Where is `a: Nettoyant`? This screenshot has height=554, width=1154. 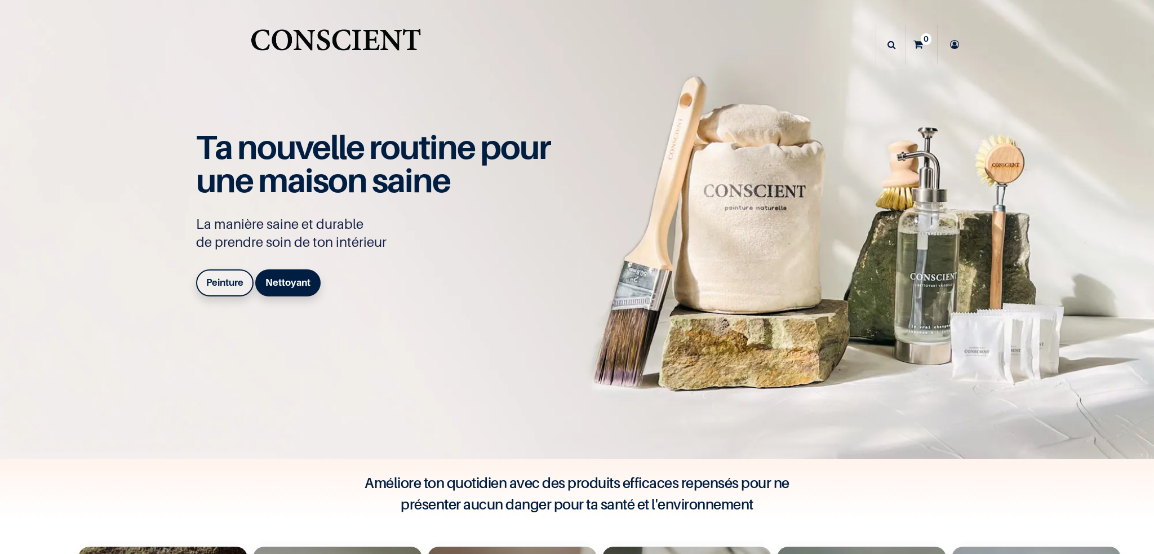
a: Nettoyant is located at coordinates (288, 283).